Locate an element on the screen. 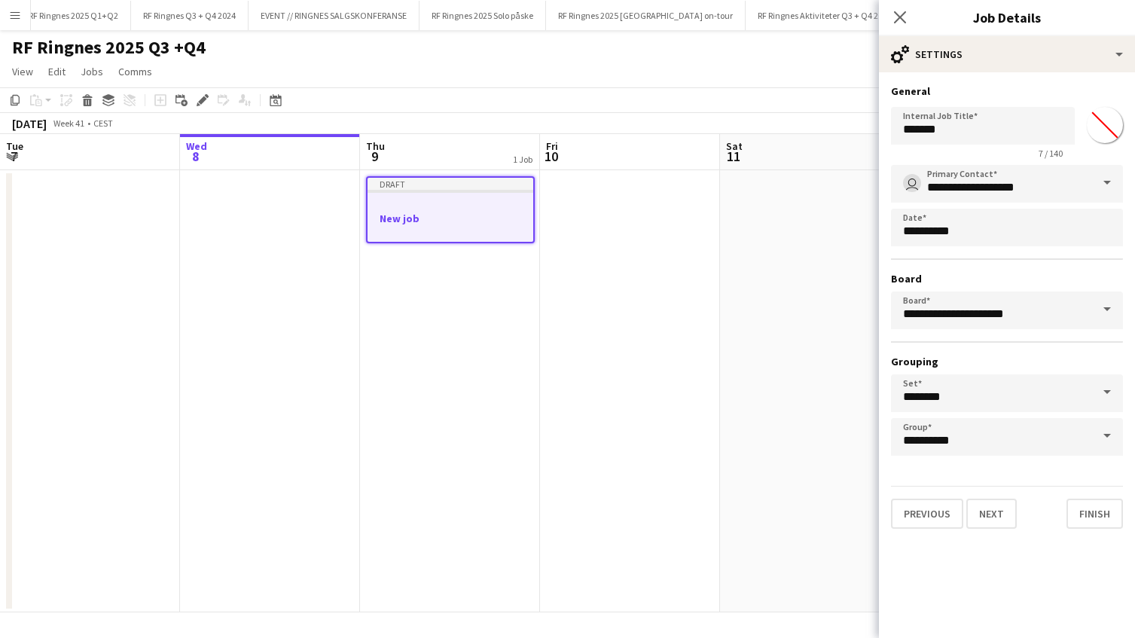 The image size is (1135, 638). span: Fri is located at coordinates (552, 146).